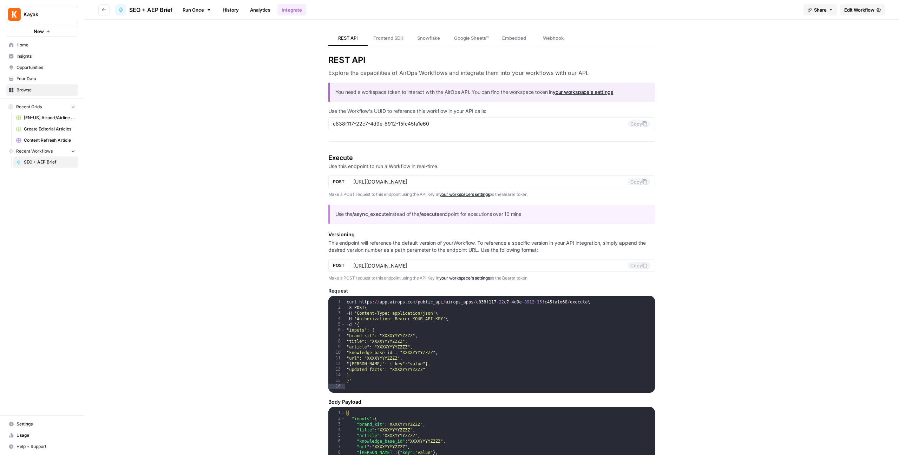  Describe the element at coordinates (292, 10) in the screenshot. I see `a: Integrate` at that location.